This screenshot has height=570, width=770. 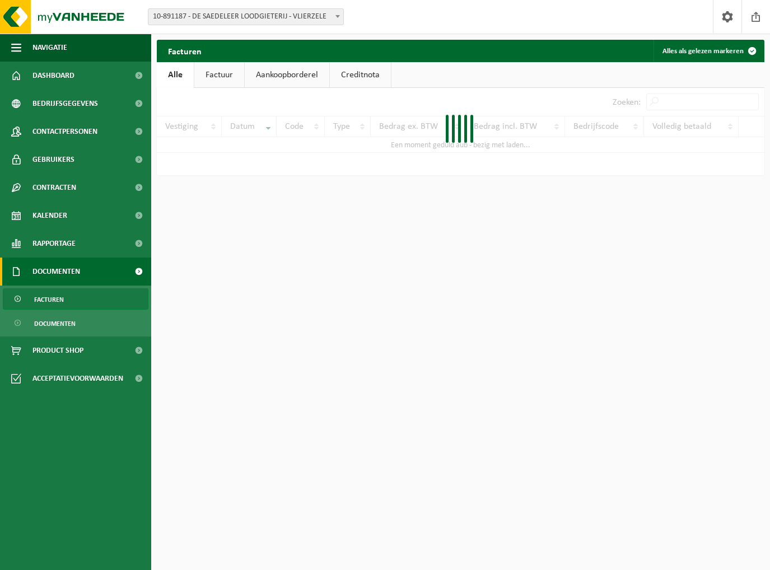 What do you see at coordinates (65, 132) in the screenshot?
I see `span: Contactpersonen` at bounding box center [65, 132].